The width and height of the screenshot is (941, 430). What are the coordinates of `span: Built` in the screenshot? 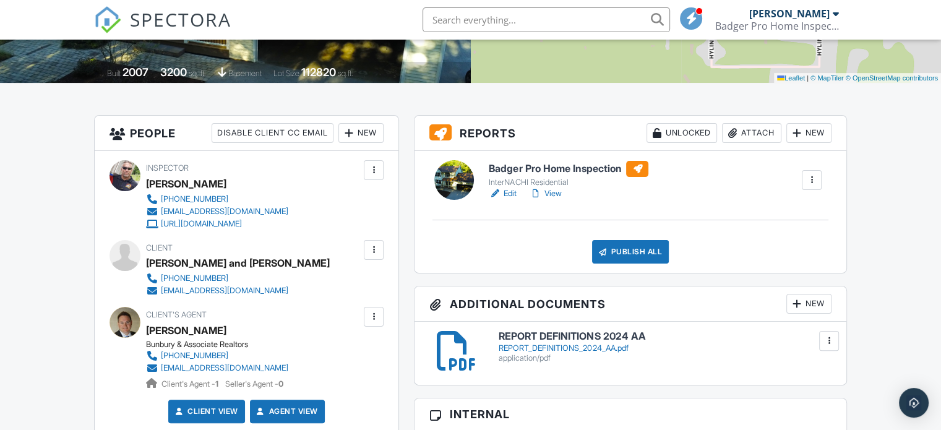 It's located at (114, 73).